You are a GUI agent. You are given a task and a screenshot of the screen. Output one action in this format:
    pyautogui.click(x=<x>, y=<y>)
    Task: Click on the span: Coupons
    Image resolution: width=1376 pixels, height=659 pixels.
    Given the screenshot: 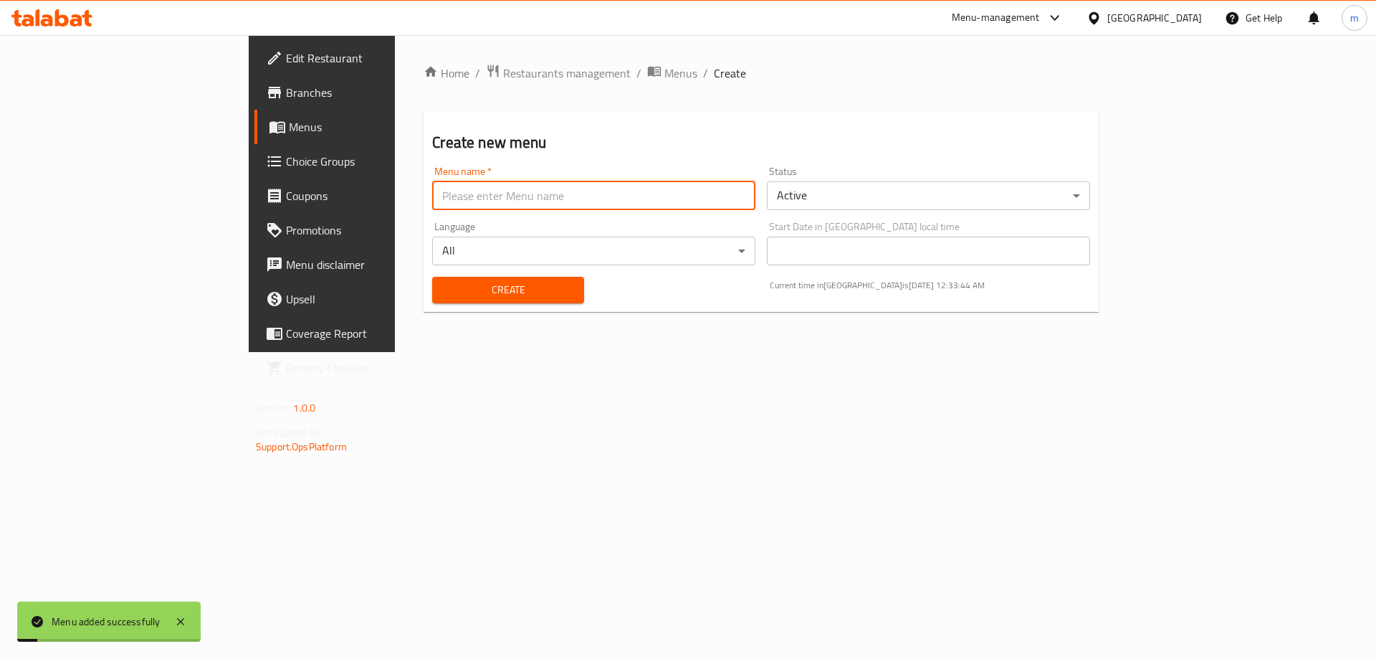 What is the action you would take?
    pyautogui.click(x=376, y=196)
    